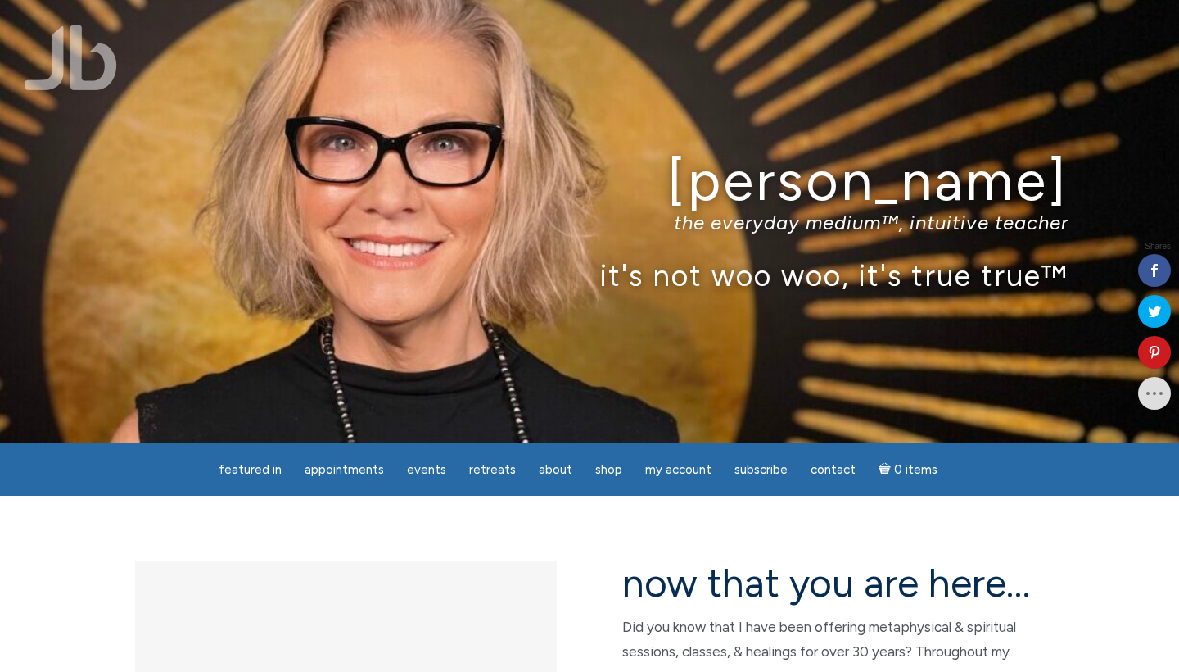 The image size is (1179, 672). What do you see at coordinates (492, 469) in the screenshot?
I see `span: Retreats` at bounding box center [492, 469].